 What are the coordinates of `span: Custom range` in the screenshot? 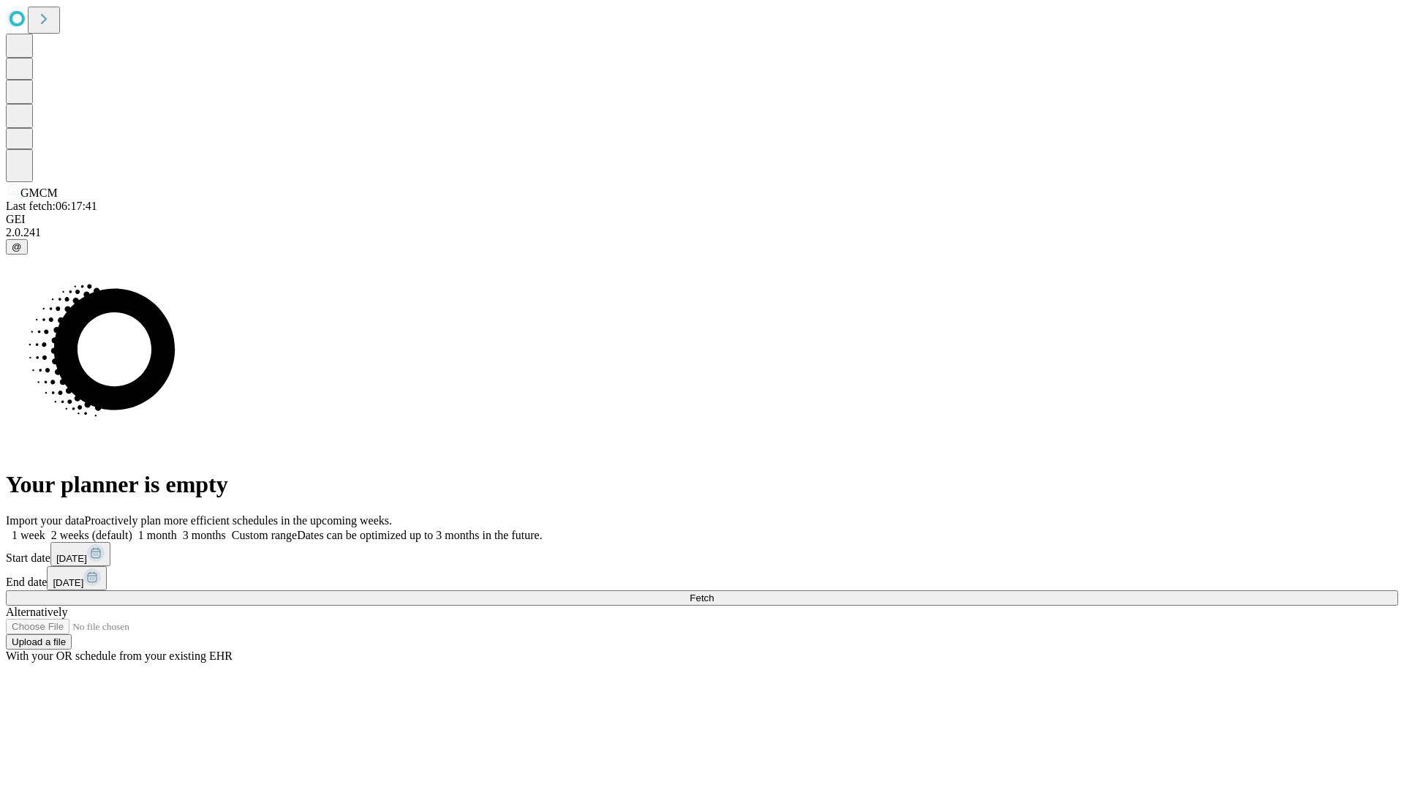 It's located at (264, 535).